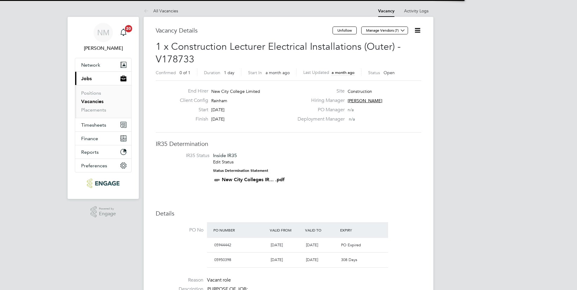  Describe the element at coordinates (319, 91) in the screenshot. I see `label: Site` at that location.